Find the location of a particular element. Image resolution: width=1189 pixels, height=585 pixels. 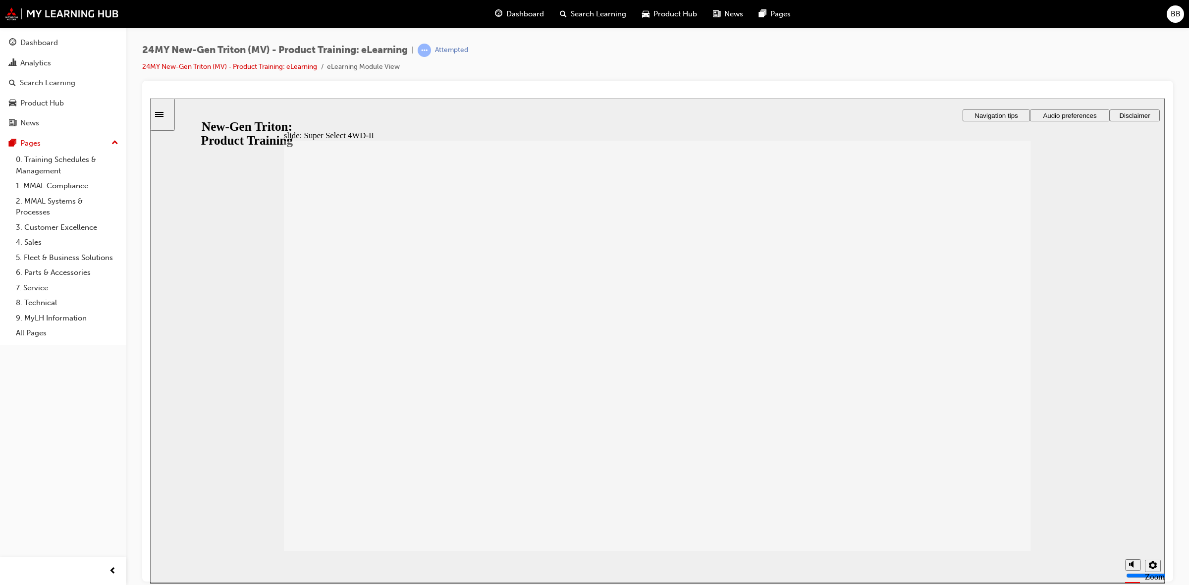

span: 24MY New-Gen Triton (MV) - Product Training: eLearning is located at coordinates (275, 50).